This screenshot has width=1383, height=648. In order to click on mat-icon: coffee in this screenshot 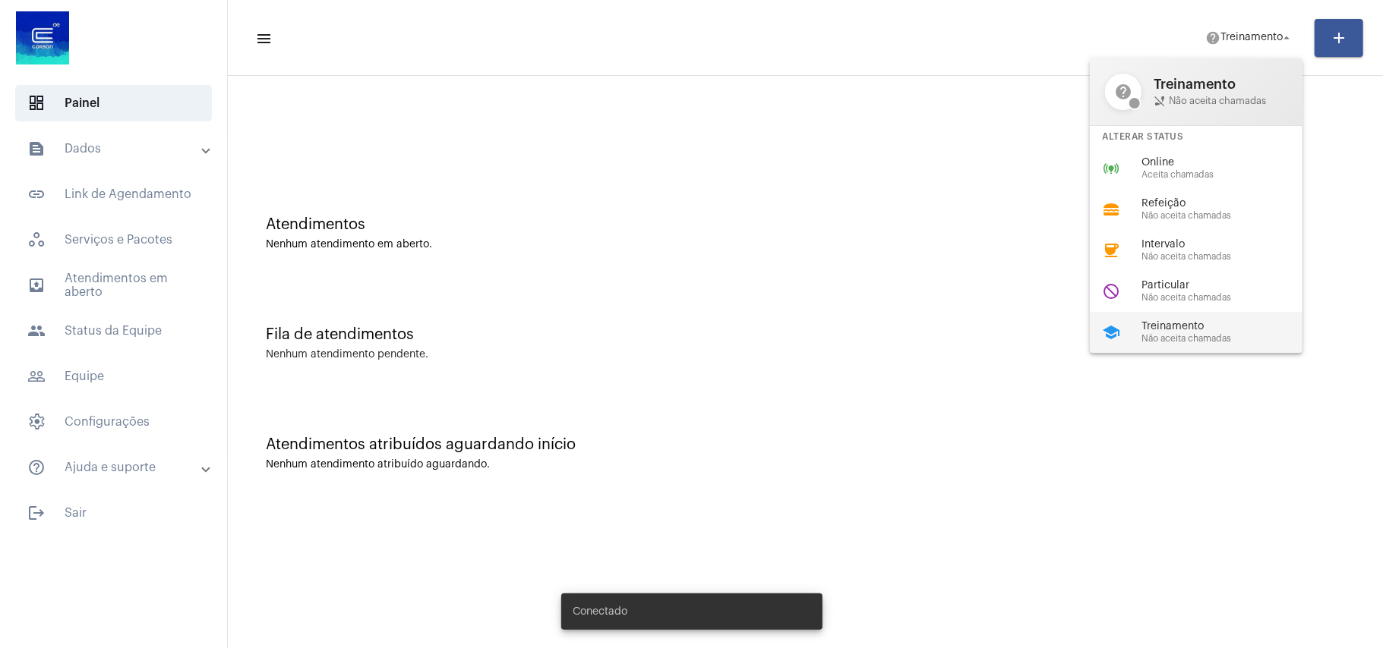, I will do `click(1111, 251)`.